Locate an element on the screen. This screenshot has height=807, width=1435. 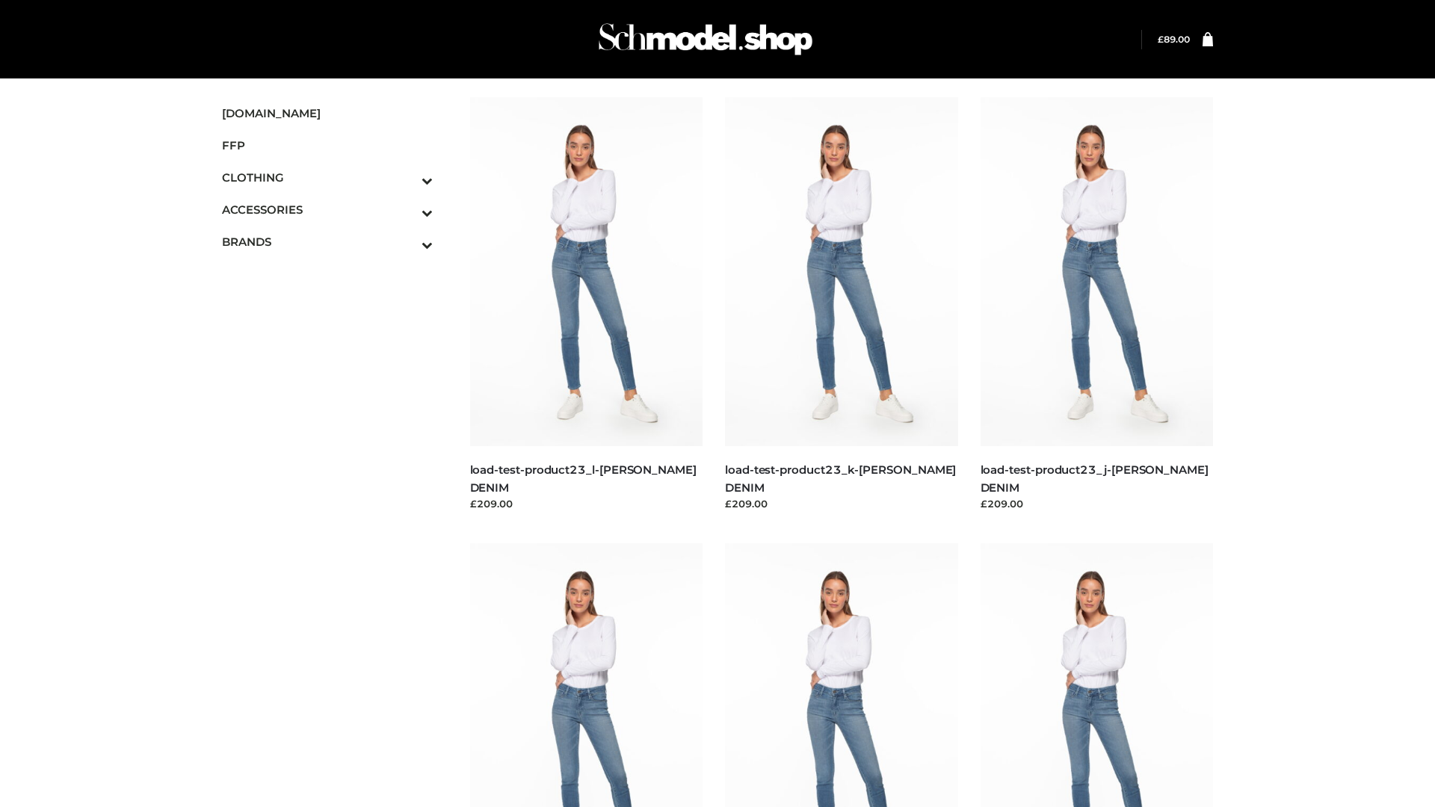
span: ACCESSORIES is located at coordinates (327, 209).